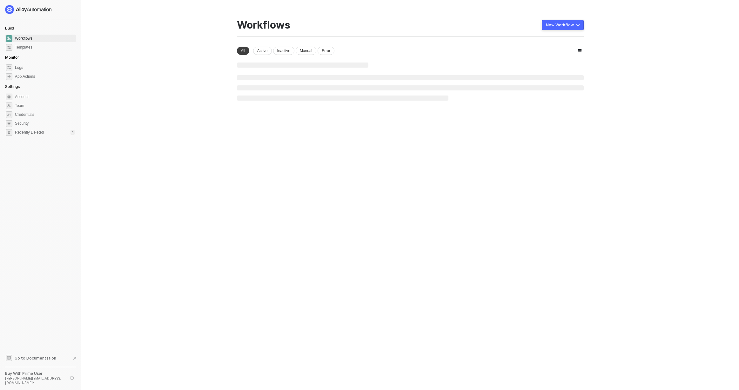 This screenshot has width=739, height=390. What do you see at coordinates (45, 97) in the screenshot?
I see `span: Account` at bounding box center [45, 97].